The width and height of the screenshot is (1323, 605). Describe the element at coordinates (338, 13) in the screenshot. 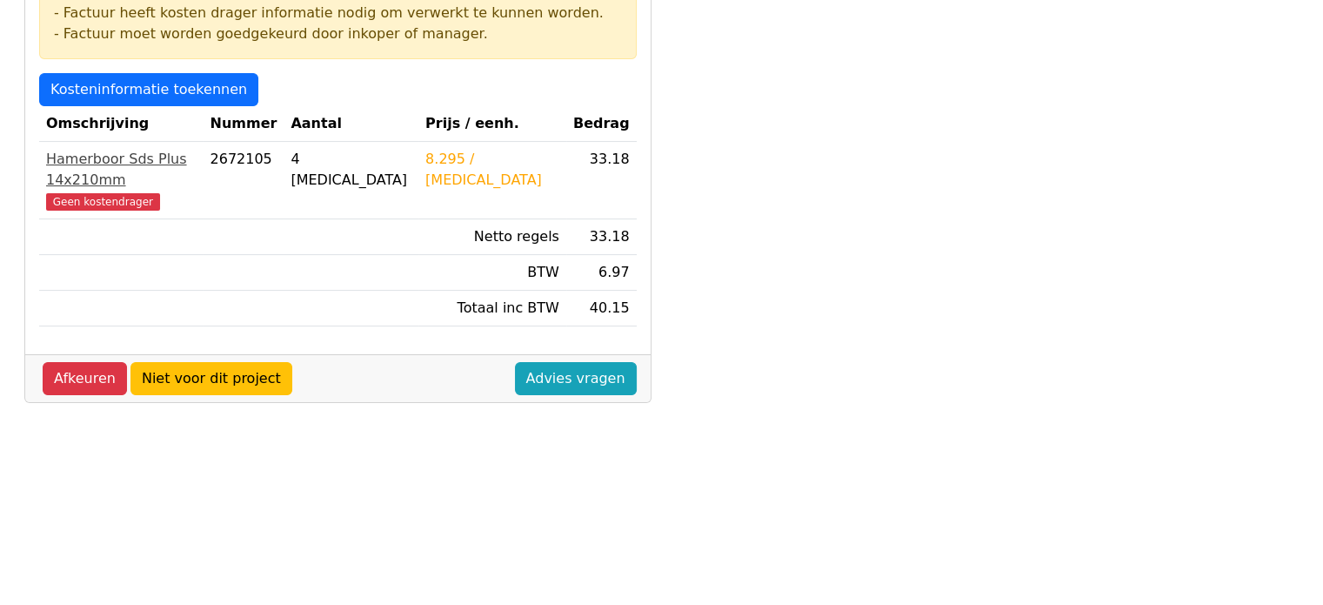

I see `div: - Factuur heeft kosten drager informatie nodig om verwerkt te kunnen worden.` at that location.